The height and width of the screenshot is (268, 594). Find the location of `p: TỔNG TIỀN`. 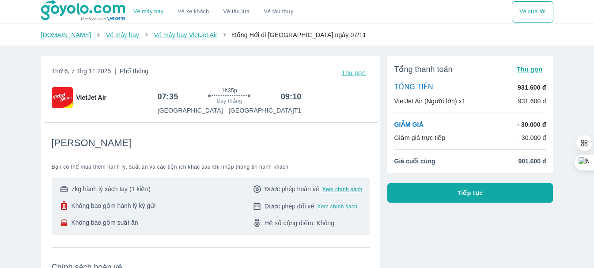

p: TỔNG TIỀN is located at coordinates (414, 87).